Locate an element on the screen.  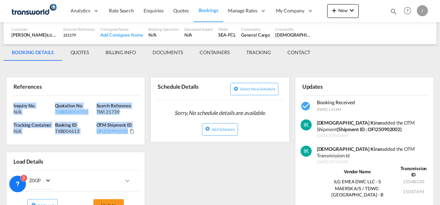
div: Booking Specialist is located at coordinates (163, 29).